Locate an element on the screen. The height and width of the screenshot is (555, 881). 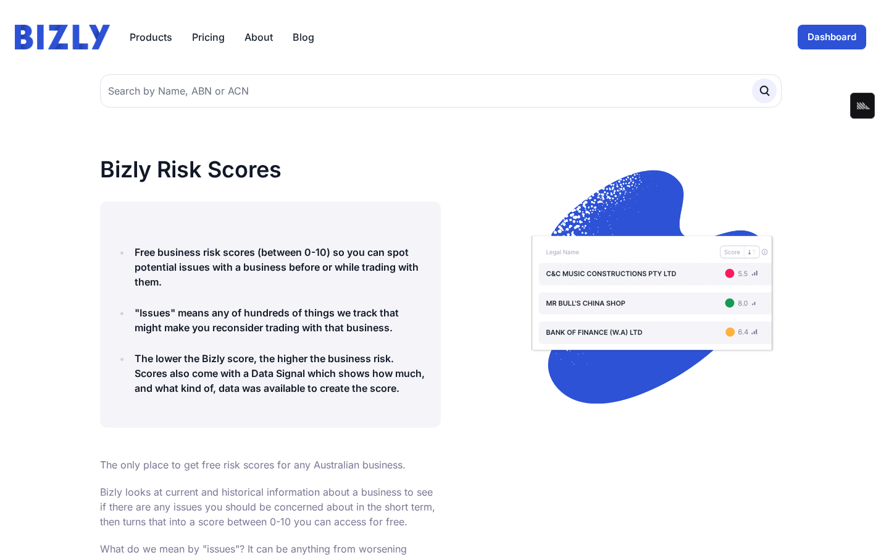
a: Blog is located at coordinates (303, 37).